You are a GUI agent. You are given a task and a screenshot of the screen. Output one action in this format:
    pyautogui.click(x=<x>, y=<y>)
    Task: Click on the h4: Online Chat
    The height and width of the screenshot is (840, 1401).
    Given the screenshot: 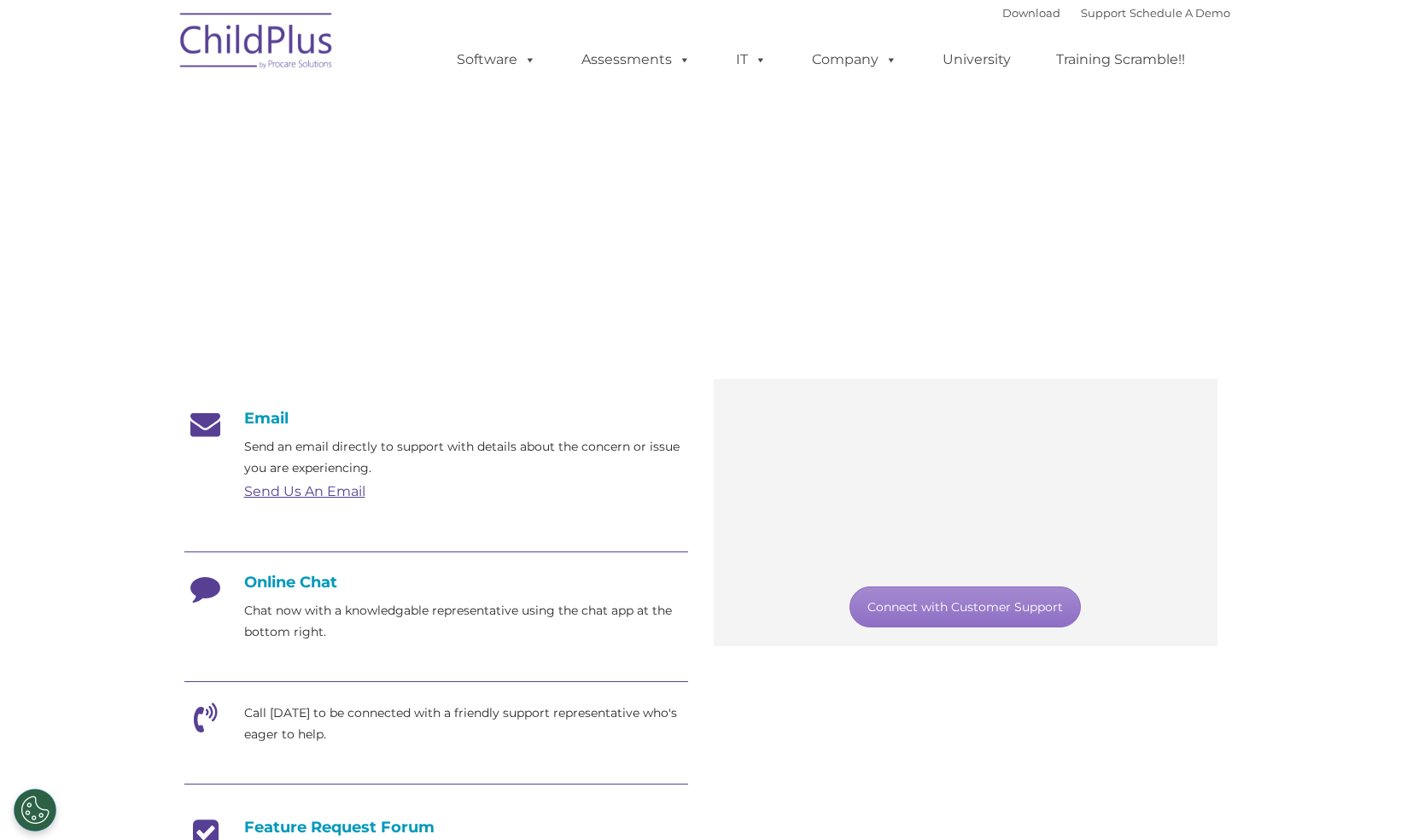 What is the action you would take?
    pyautogui.click(x=436, y=582)
    